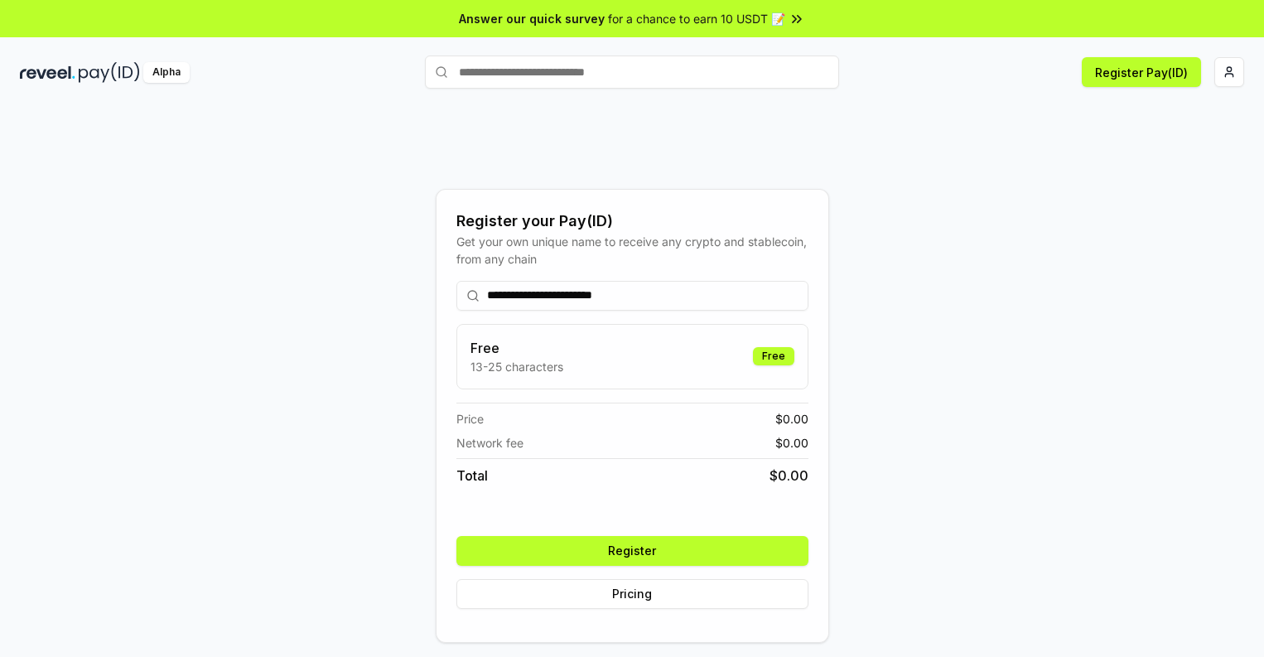 The image size is (1264, 657). What do you see at coordinates (632, 250) in the screenshot?
I see `div: Get your own unique name to receive any crypto and stablecoin, from any chain` at bounding box center [632, 250].